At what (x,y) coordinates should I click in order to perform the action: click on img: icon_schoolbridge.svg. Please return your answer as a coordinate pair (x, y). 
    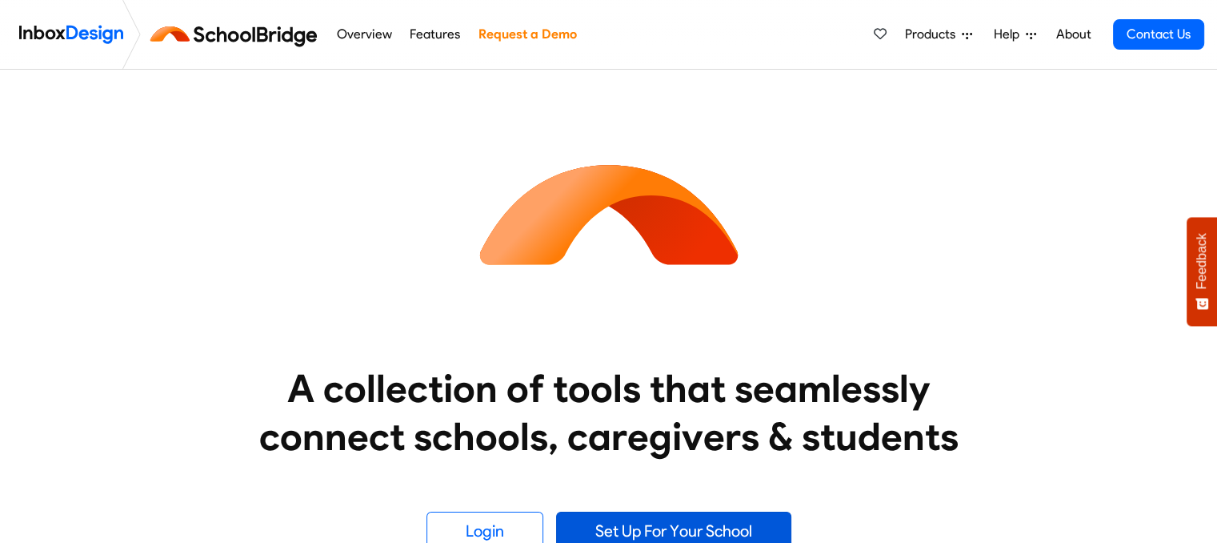
    Looking at the image, I should click on (609, 214).